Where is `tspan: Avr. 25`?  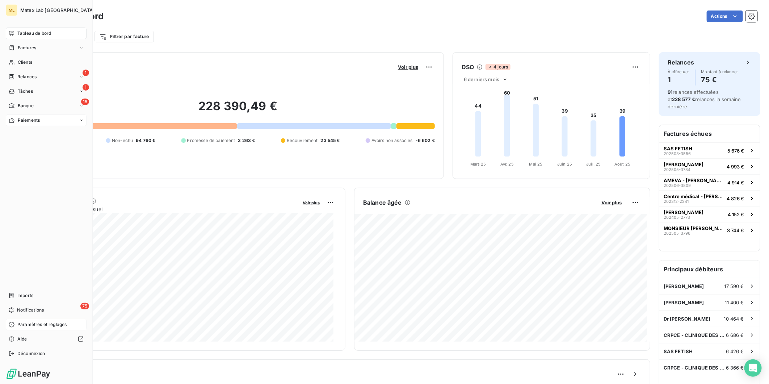 tspan: Avr. 25 is located at coordinates (507, 164).